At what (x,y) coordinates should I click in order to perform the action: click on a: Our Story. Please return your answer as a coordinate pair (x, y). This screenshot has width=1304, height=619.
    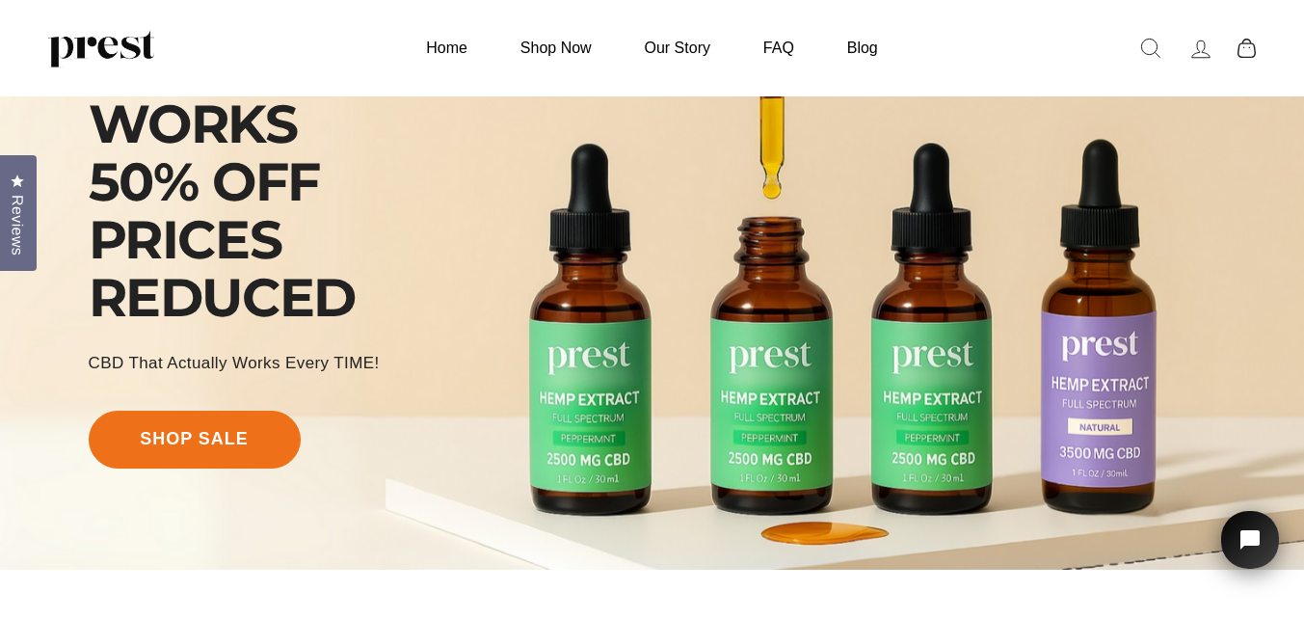
    Looking at the image, I should click on (678, 47).